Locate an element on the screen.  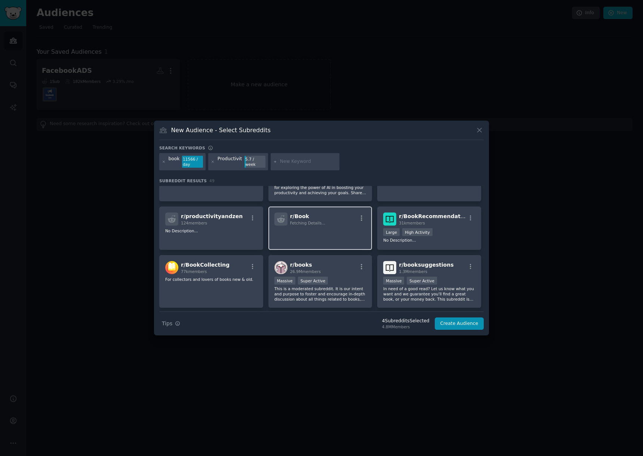
div: book is located at coordinates (174, 162).